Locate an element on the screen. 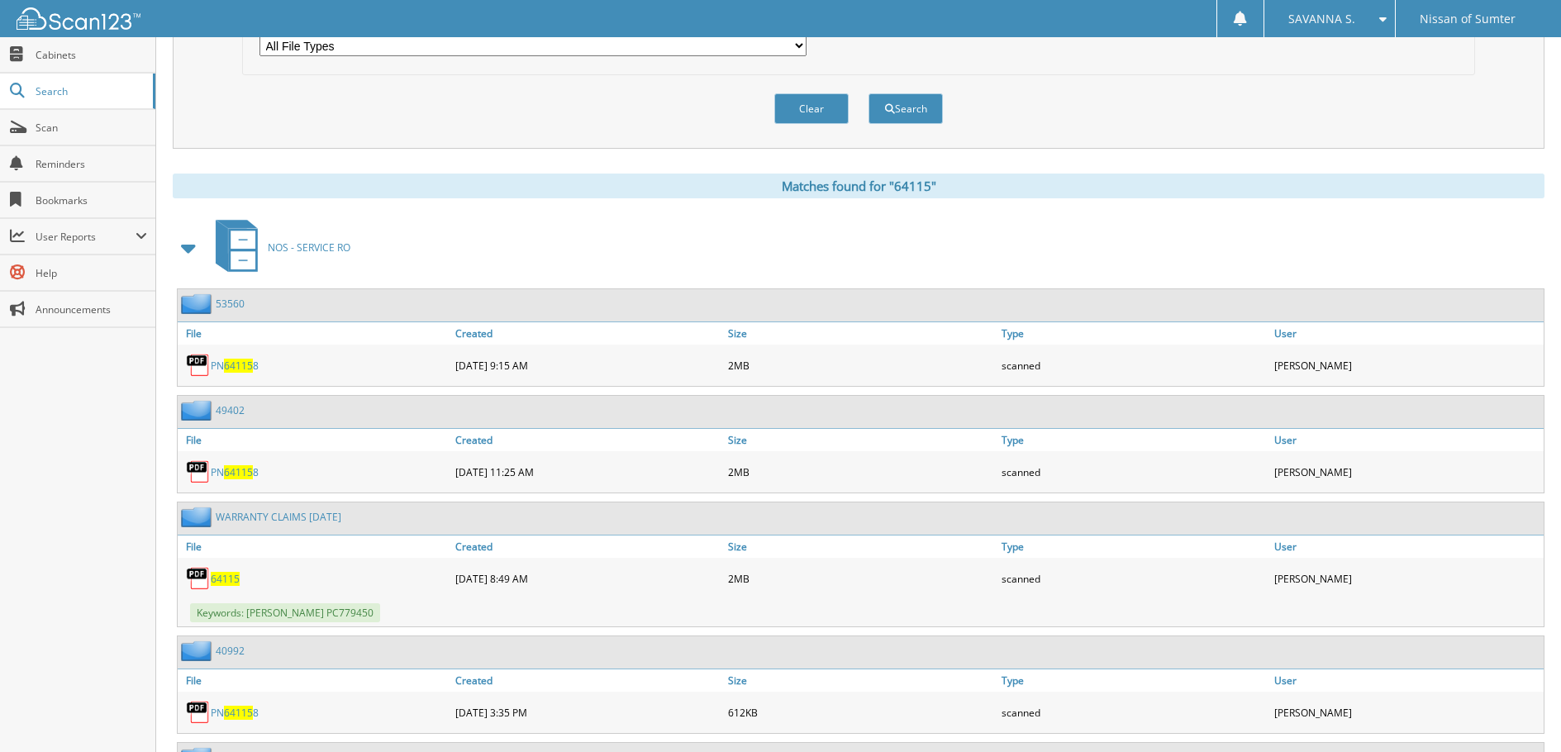 The width and height of the screenshot is (1561, 752). span: Announcements is located at coordinates (91, 309).